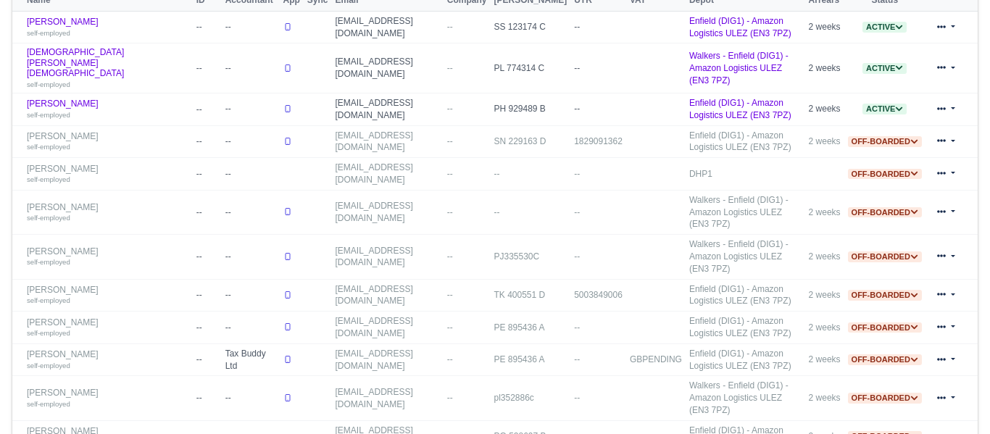  Describe the element at coordinates (954, 399) in the screenshot. I see `div: Chat Widget` at that location.